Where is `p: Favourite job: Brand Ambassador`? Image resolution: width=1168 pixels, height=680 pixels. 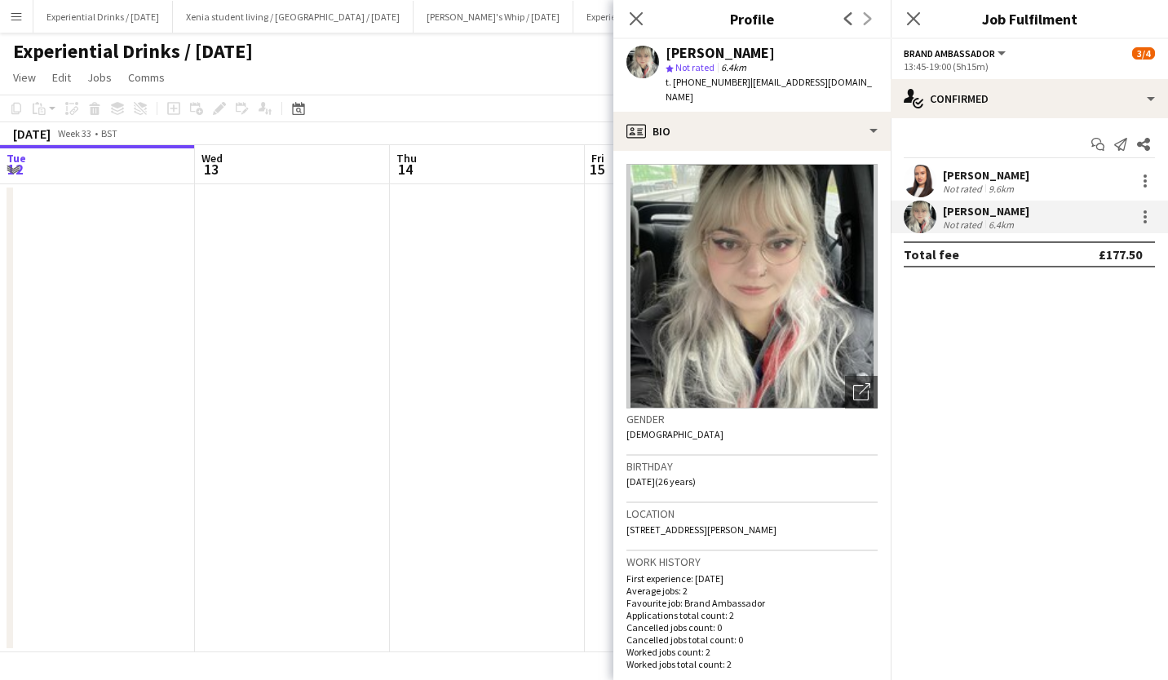 p: Favourite job: Brand Ambassador is located at coordinates (752, 603).